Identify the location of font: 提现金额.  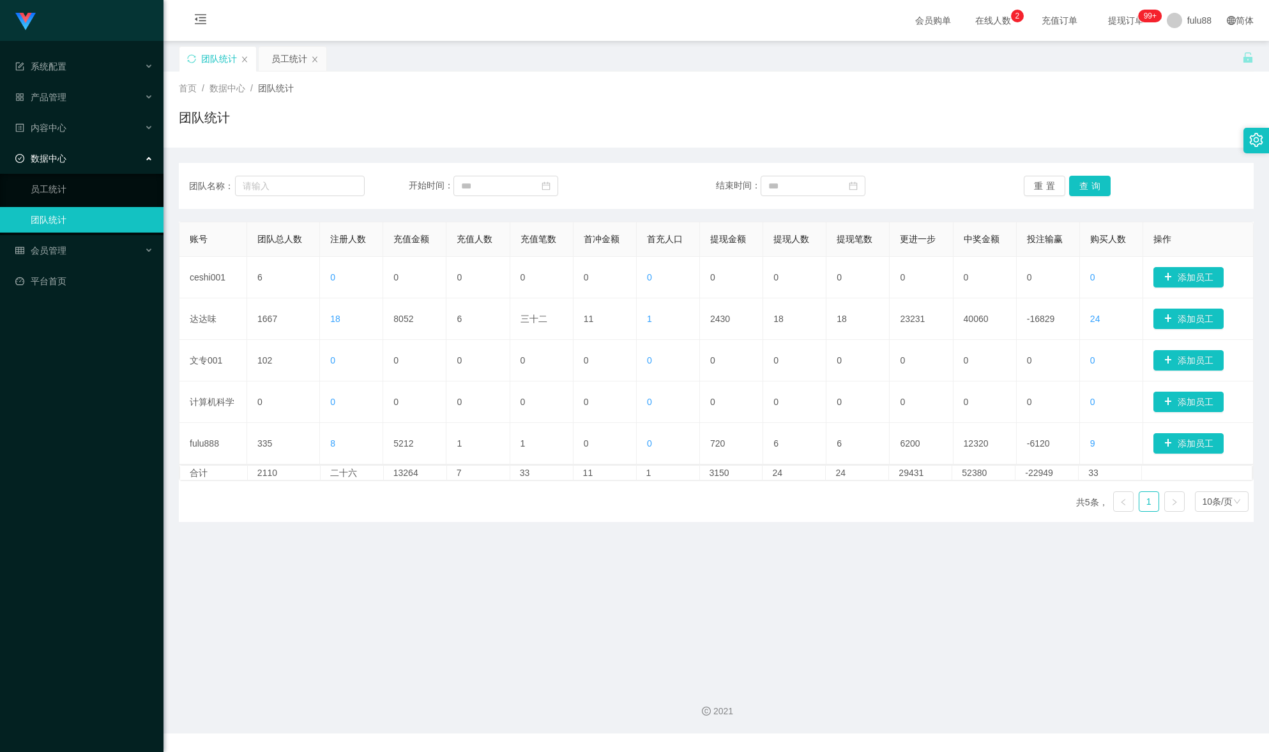
(728, 239).